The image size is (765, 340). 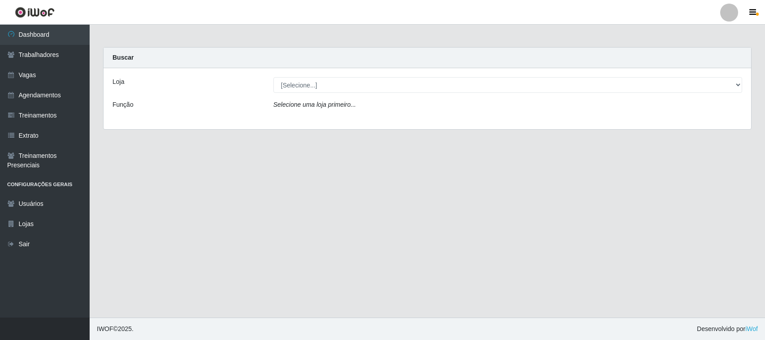 What do you see at coordinates (315, 104) in the screenshot?
I see `i: Selecione uma loja primeiro...` at bounding box center [315, 104].